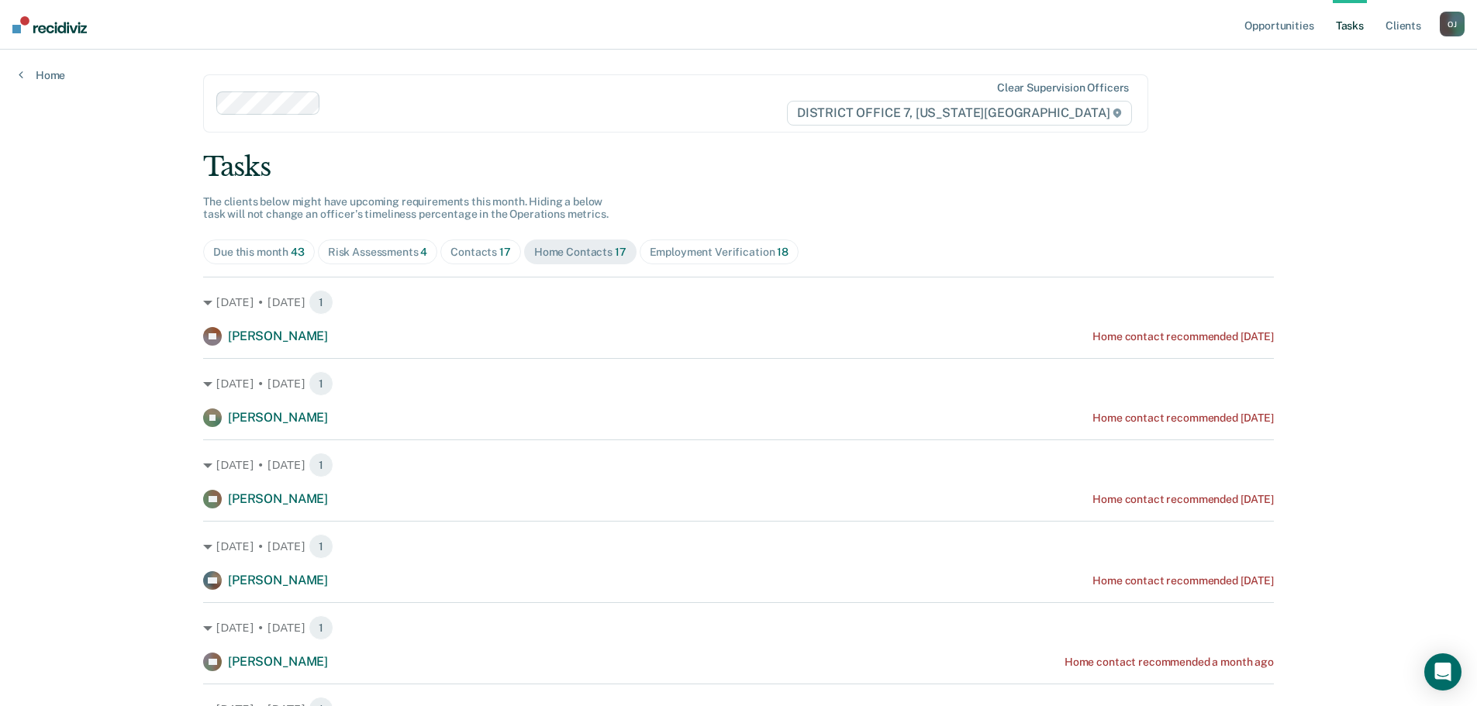 This screenshot has height=706, width=1477. Describe the element at coordinates (50, 25) in the screenshot. I see `img: Recidiviz` at that location.